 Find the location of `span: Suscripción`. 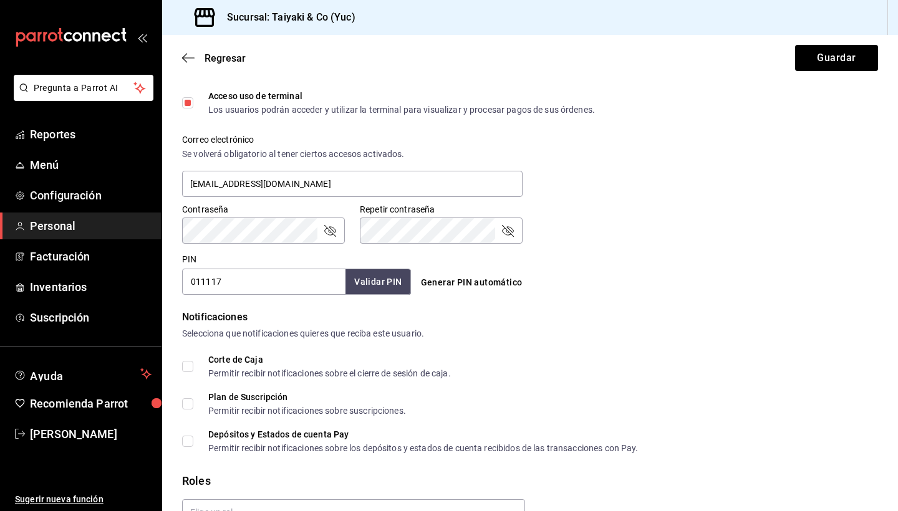

span: Suscripción is located at coordinates (90, 317).